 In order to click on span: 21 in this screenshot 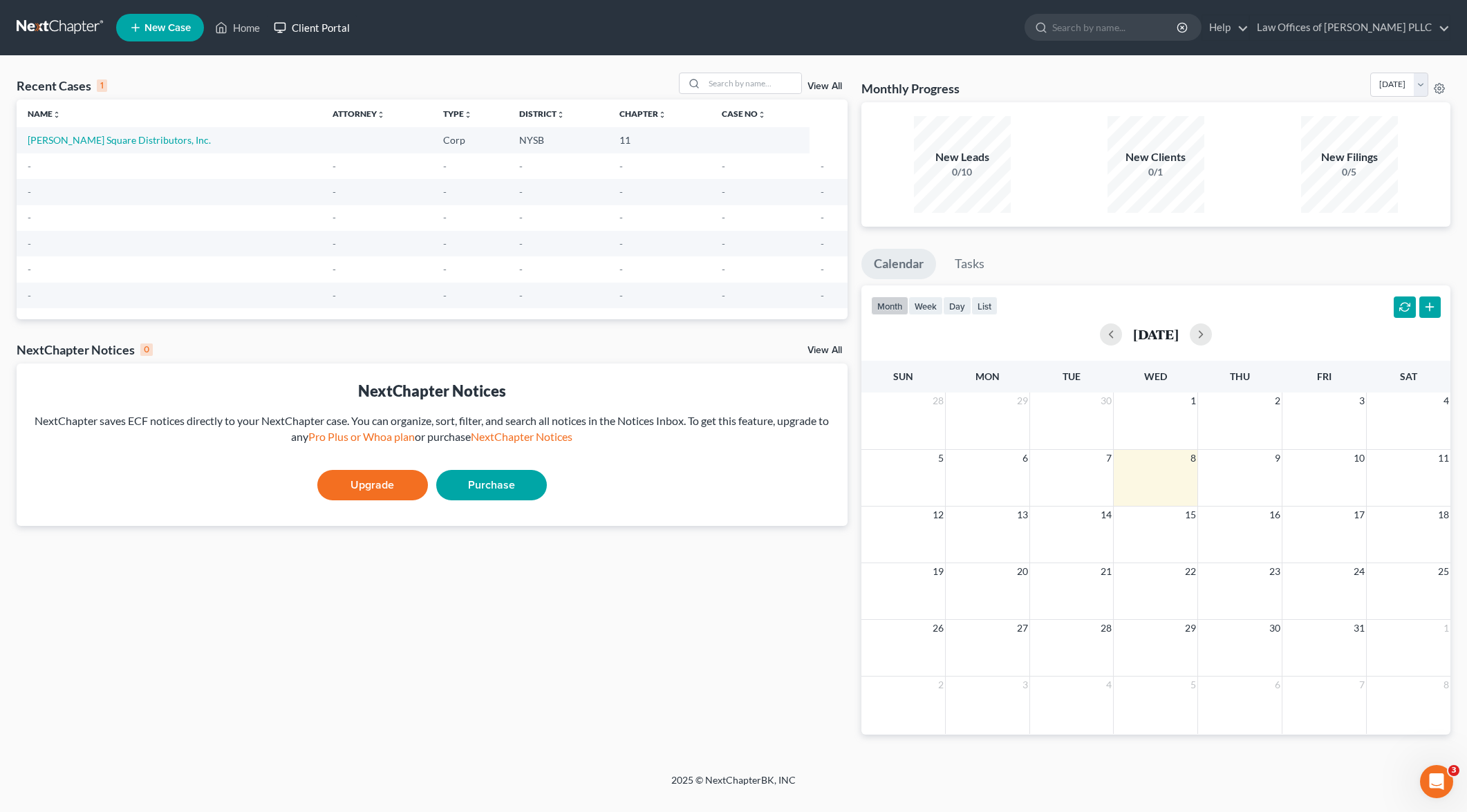, I will do `click(1106, 572)`.